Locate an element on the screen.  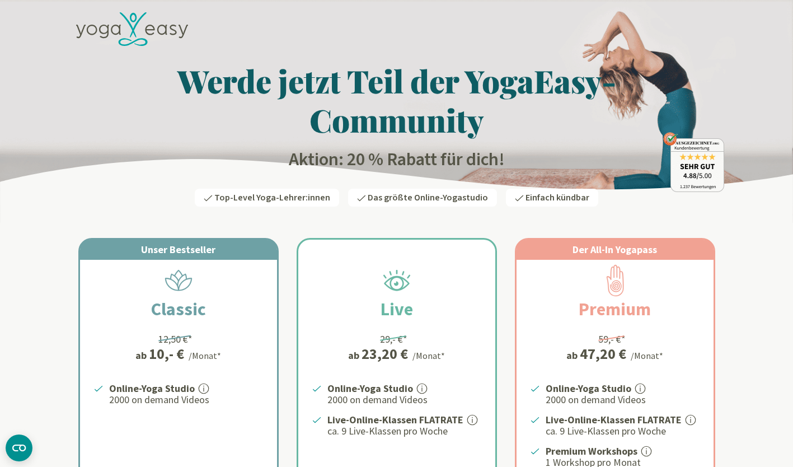
div: 23,20 € is located at coordinates (385, 354).